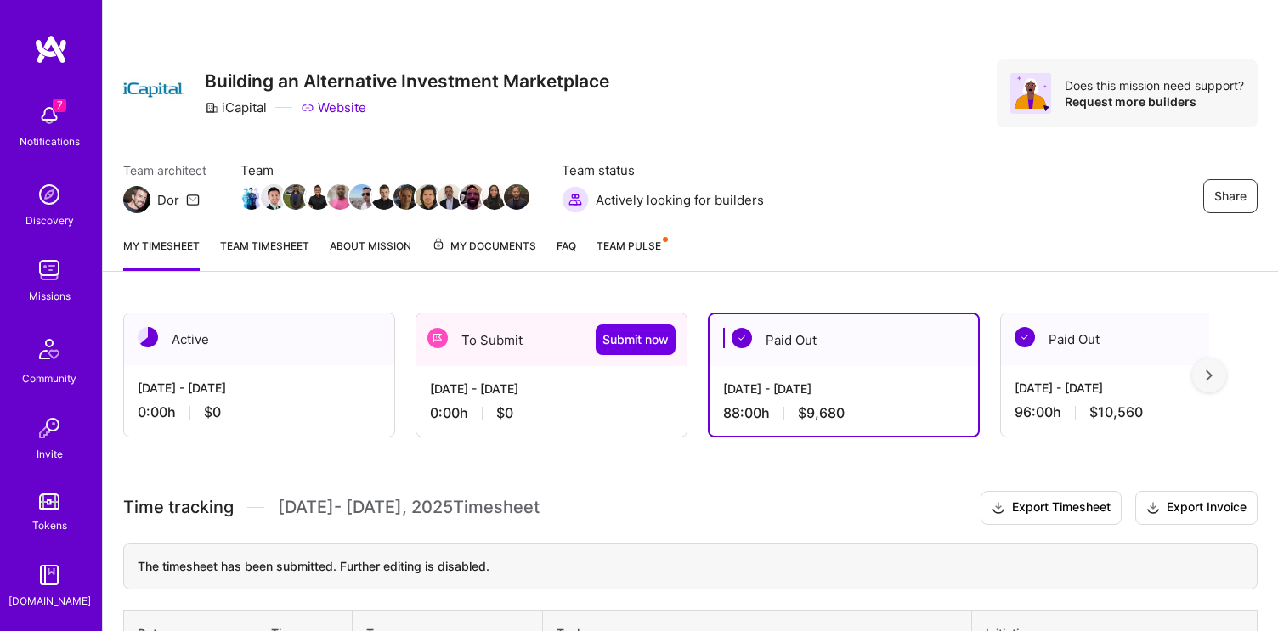 This screenshot has width=1278, height=631. Describe the element at coordinates (193, 200) in the screenshot. I see `i: icon Mail` at that location.